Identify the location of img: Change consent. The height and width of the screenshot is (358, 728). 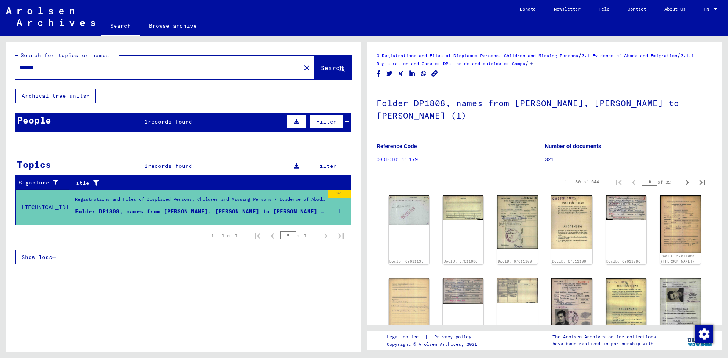
(704, 335).